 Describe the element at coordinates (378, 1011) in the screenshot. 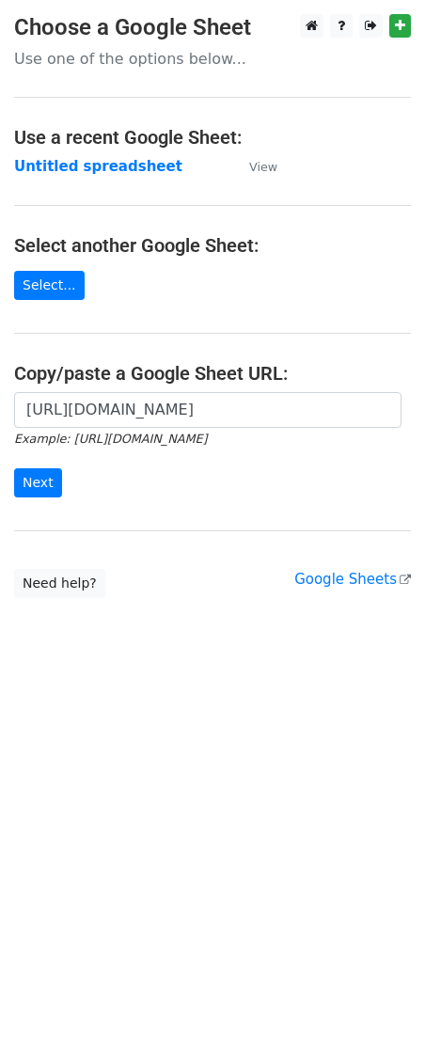

I see `div: Chat Widget` at that location.